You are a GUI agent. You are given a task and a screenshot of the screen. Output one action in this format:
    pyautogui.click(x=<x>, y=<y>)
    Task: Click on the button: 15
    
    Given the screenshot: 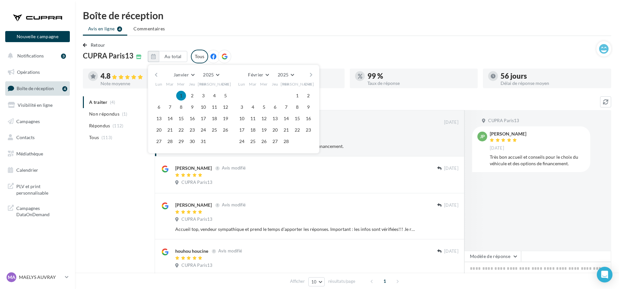 What is the action you would take?
    pyautogui.click(x=181, y=118)
    